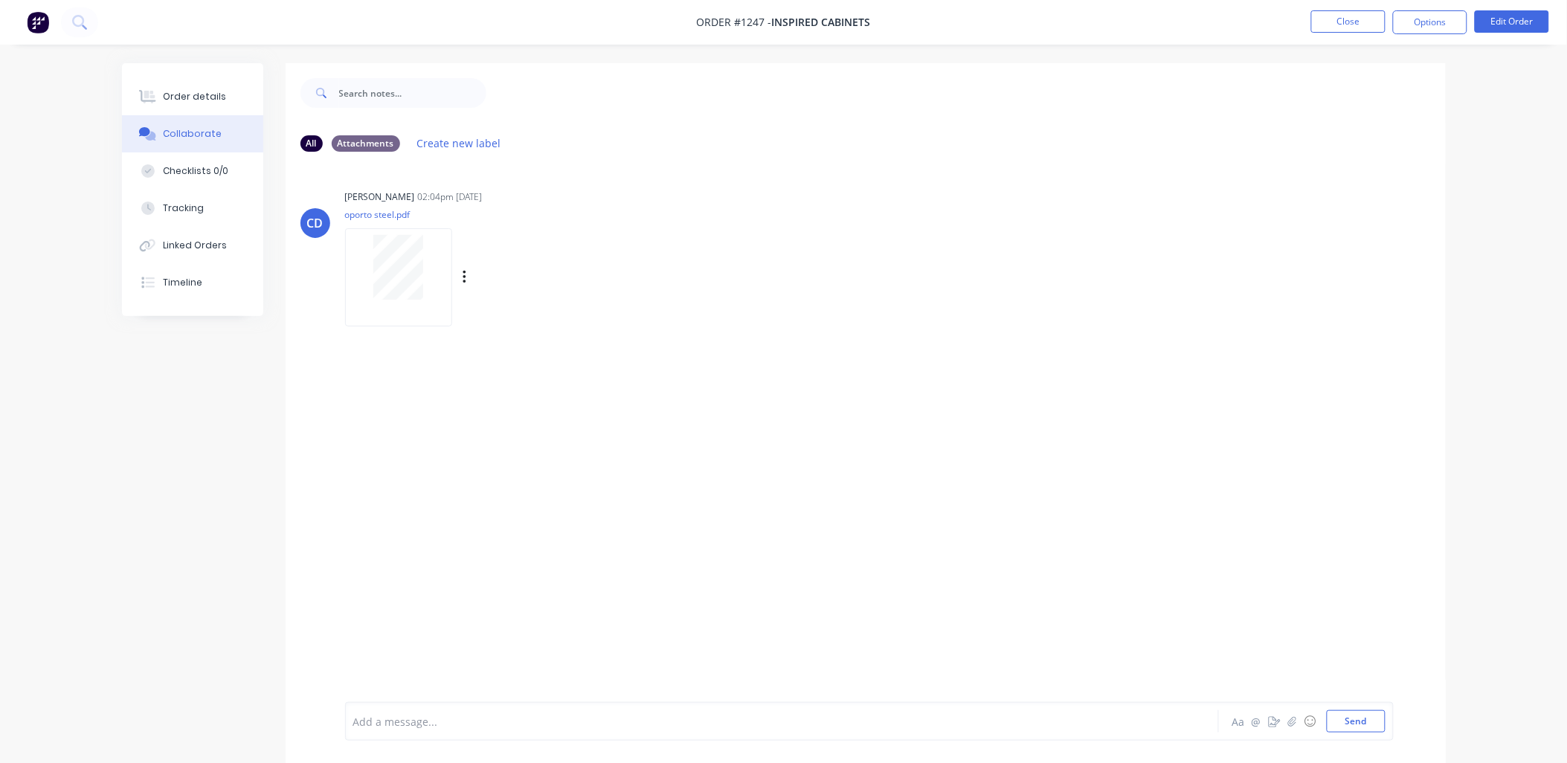  I want to click on button: Options, so click(1431, 22).